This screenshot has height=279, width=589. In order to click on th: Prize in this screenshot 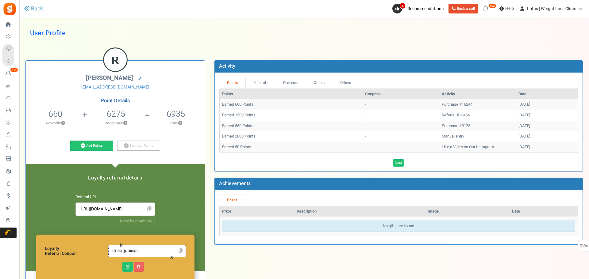, I will do `click(257, 212)`.